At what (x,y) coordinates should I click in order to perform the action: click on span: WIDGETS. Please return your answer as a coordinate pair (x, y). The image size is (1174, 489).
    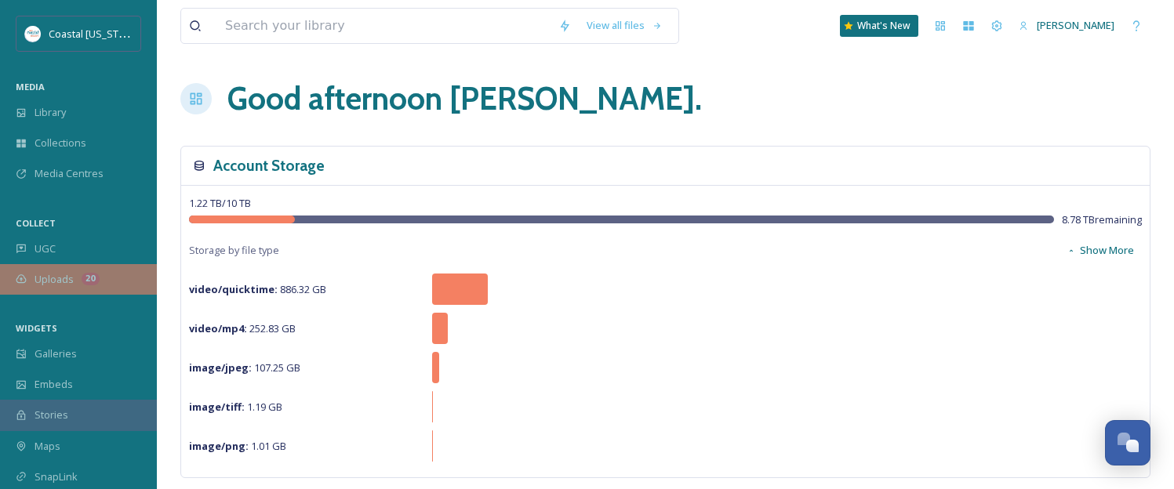
    Looking at the image, I should click on (36, 328).